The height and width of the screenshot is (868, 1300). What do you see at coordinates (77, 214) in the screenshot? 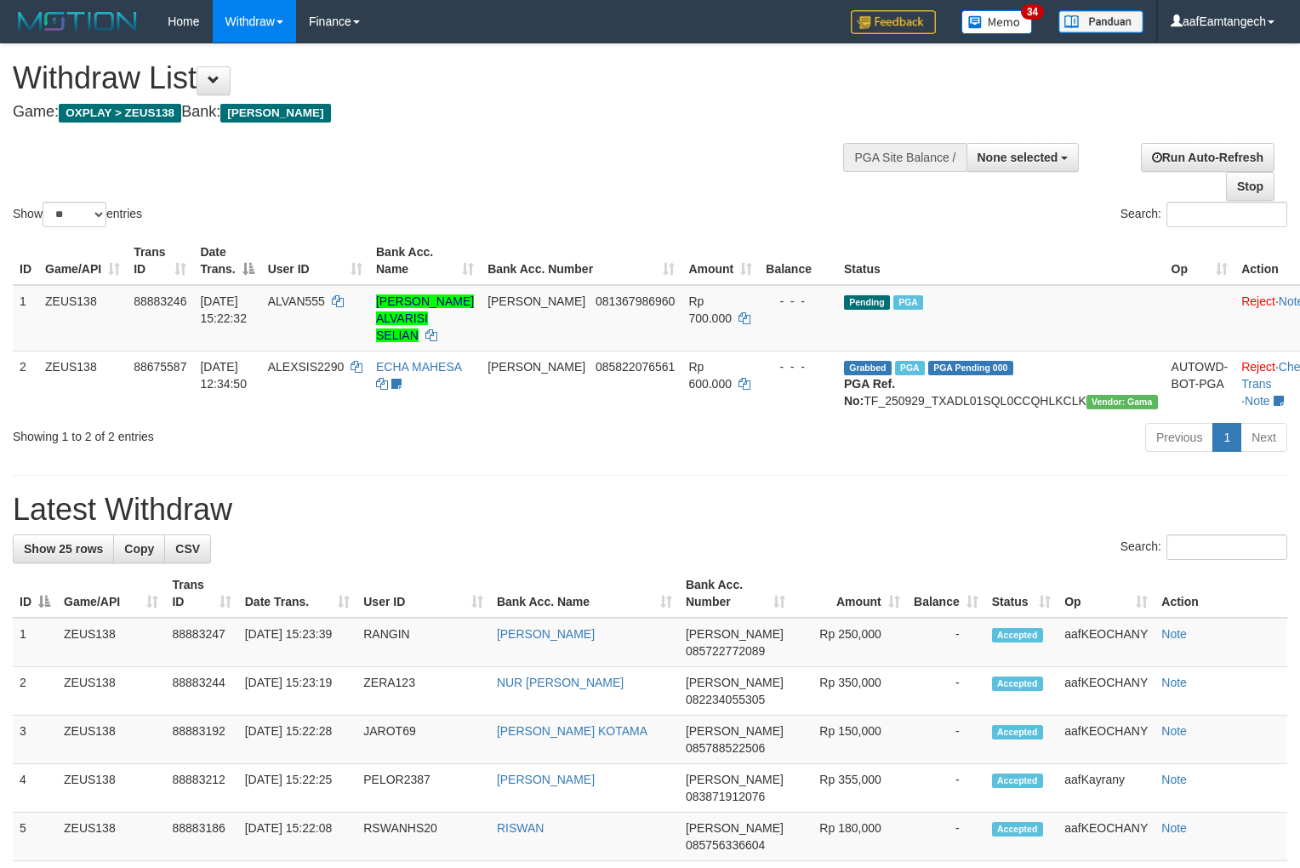
I see `label: Show entries` at bounding box center [77, 214].